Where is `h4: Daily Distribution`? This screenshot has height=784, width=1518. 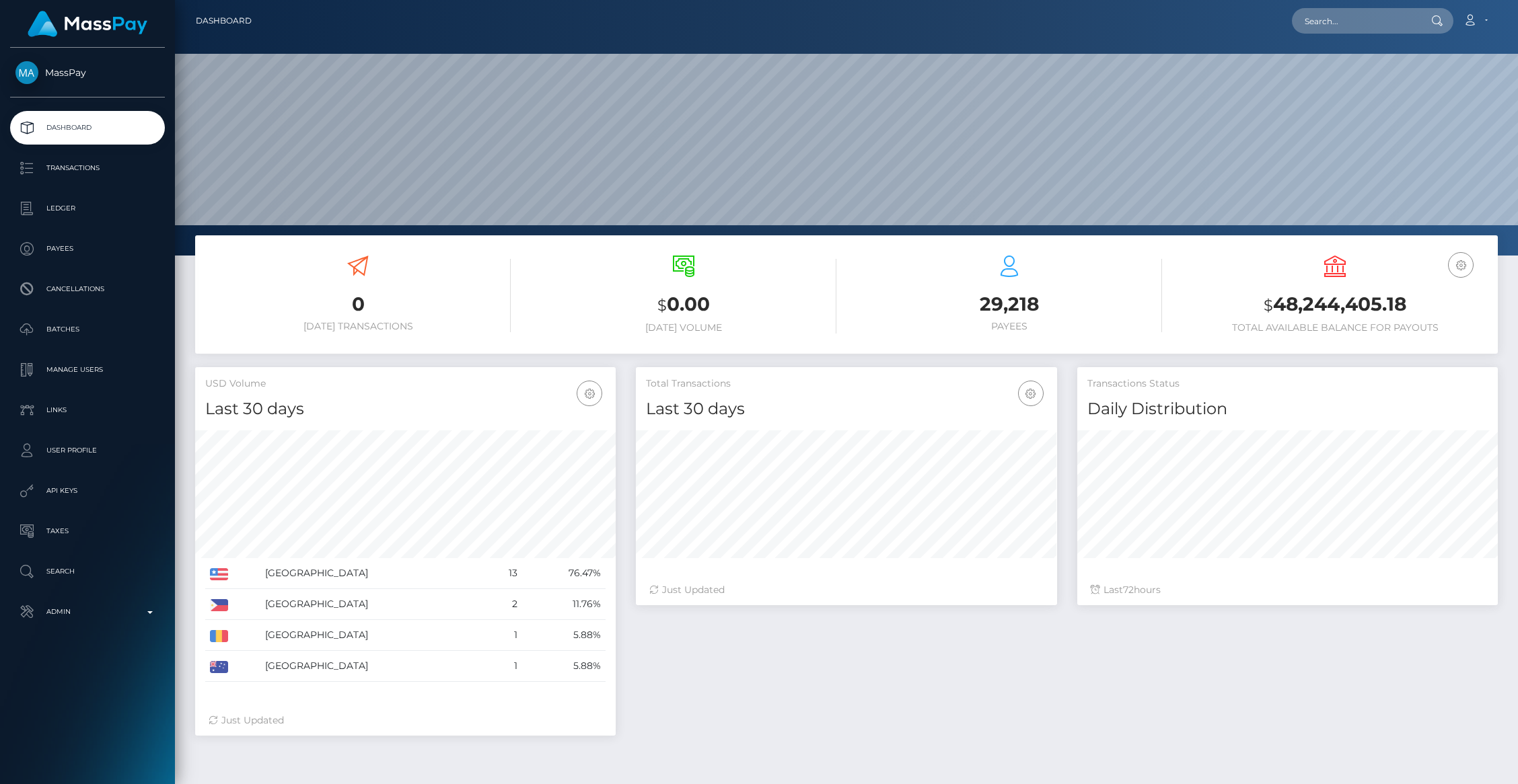 h4: Daily Distribution is located at coordinates (1287, 409).